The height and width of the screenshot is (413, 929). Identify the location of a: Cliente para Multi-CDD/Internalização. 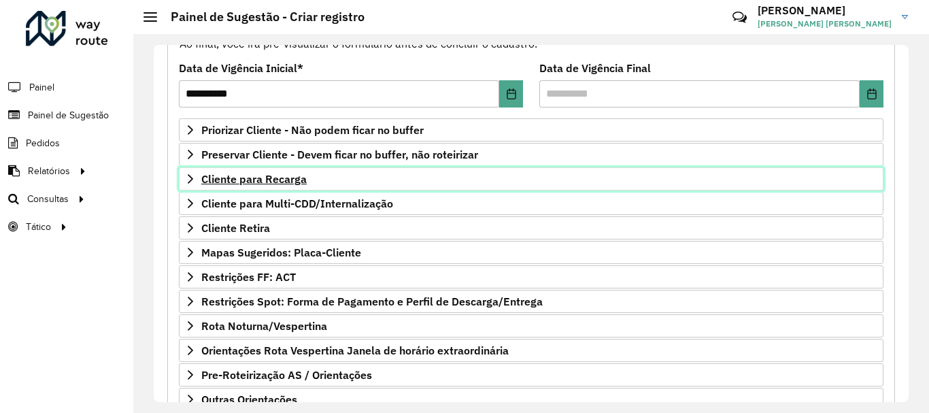
(531, 203).